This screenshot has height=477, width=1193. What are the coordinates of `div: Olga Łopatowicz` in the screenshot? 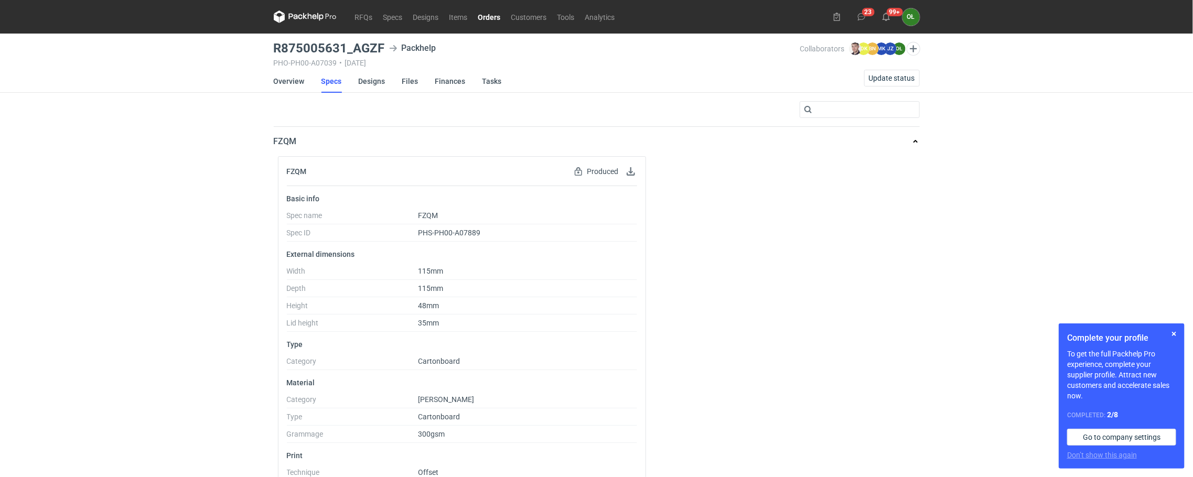 It's located at (911, 17).